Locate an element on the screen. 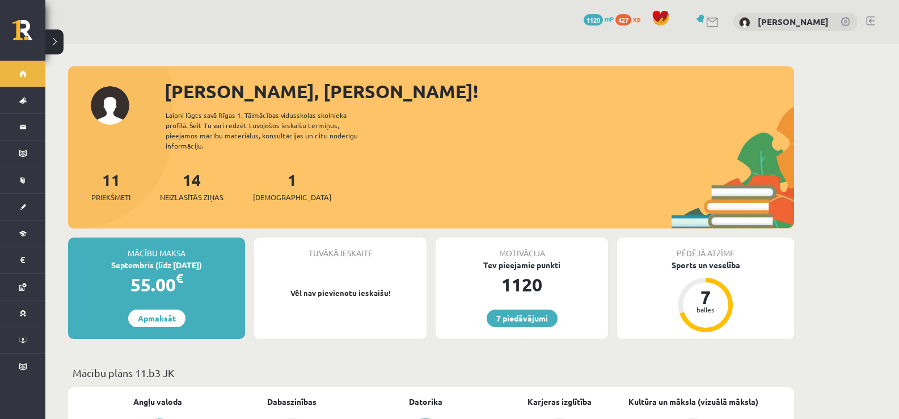 The width and height of the screenshot is (899, 419). div: Motivācija is located at coordinates (522, 248).